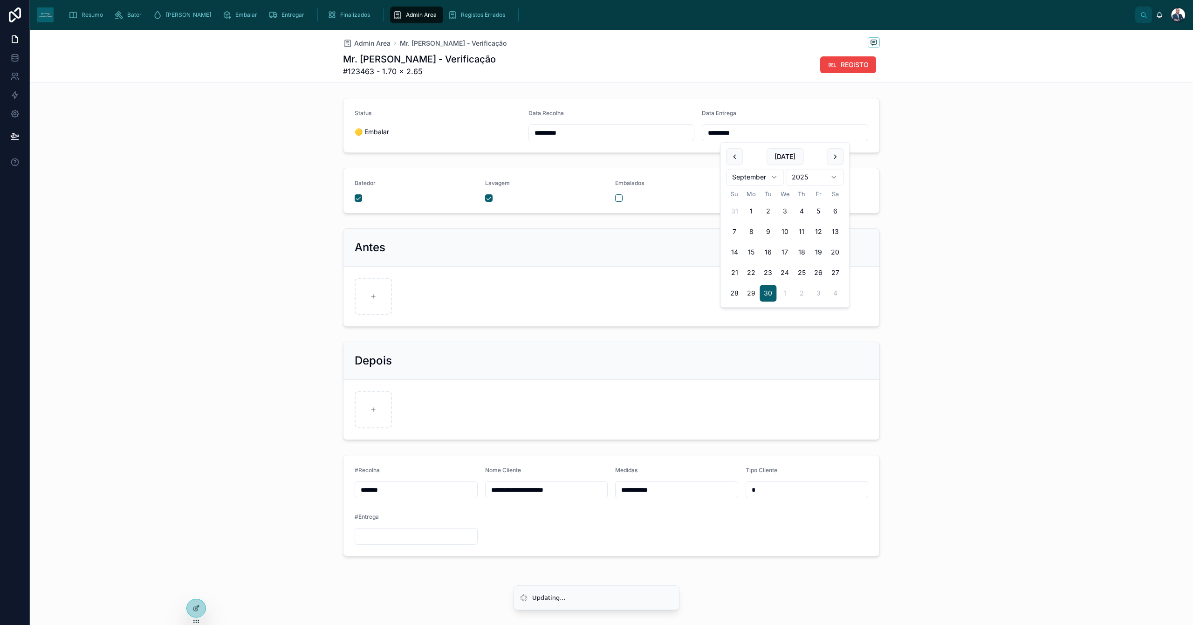  What do you see at coordinates (835, 232) in the screenshot?
I see `button: Saturday, September 13th, 2025` at bounding box center [835, 232].